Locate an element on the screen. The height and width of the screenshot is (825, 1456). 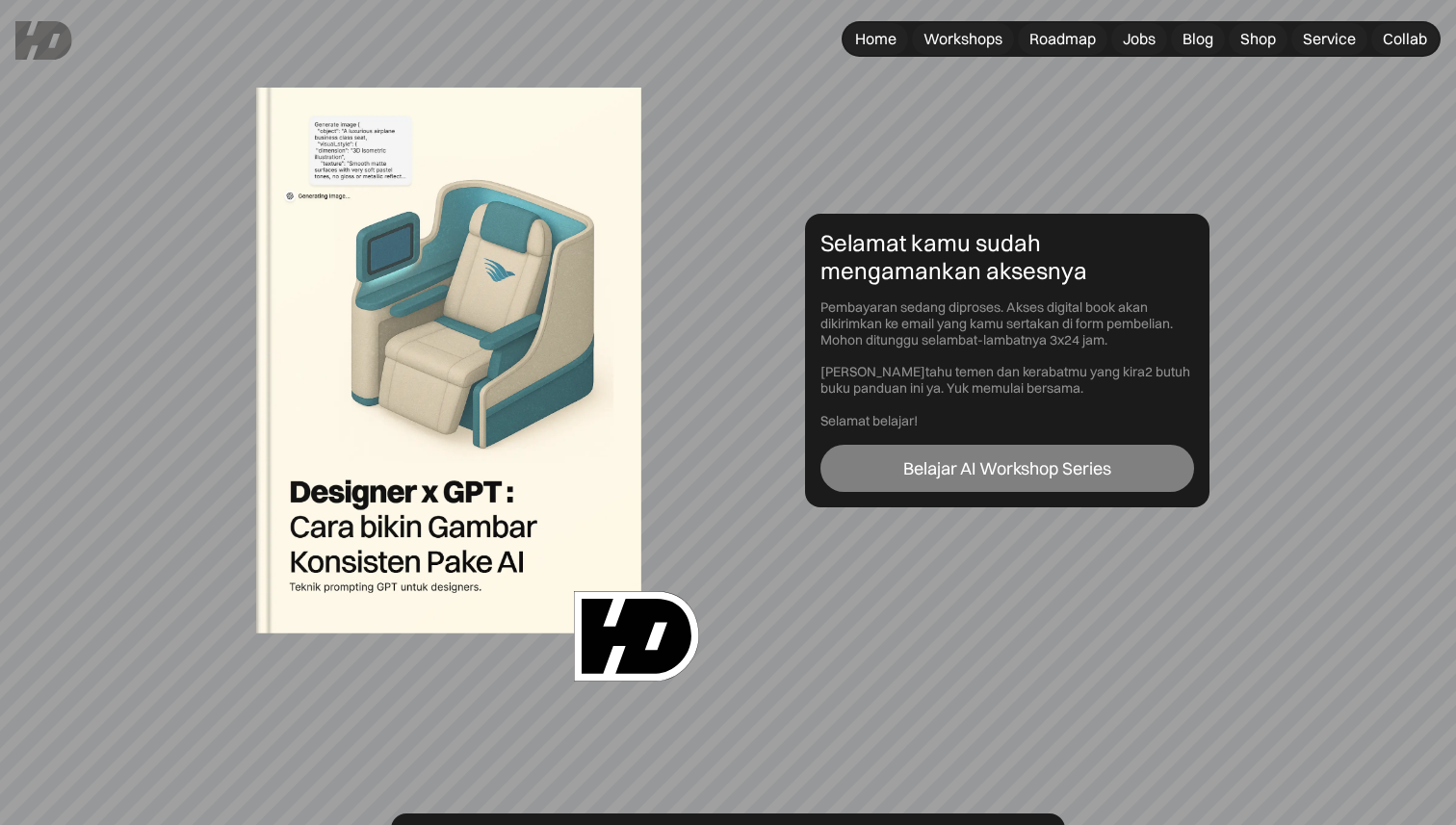
a: Home is located at coordinates (876, 38).